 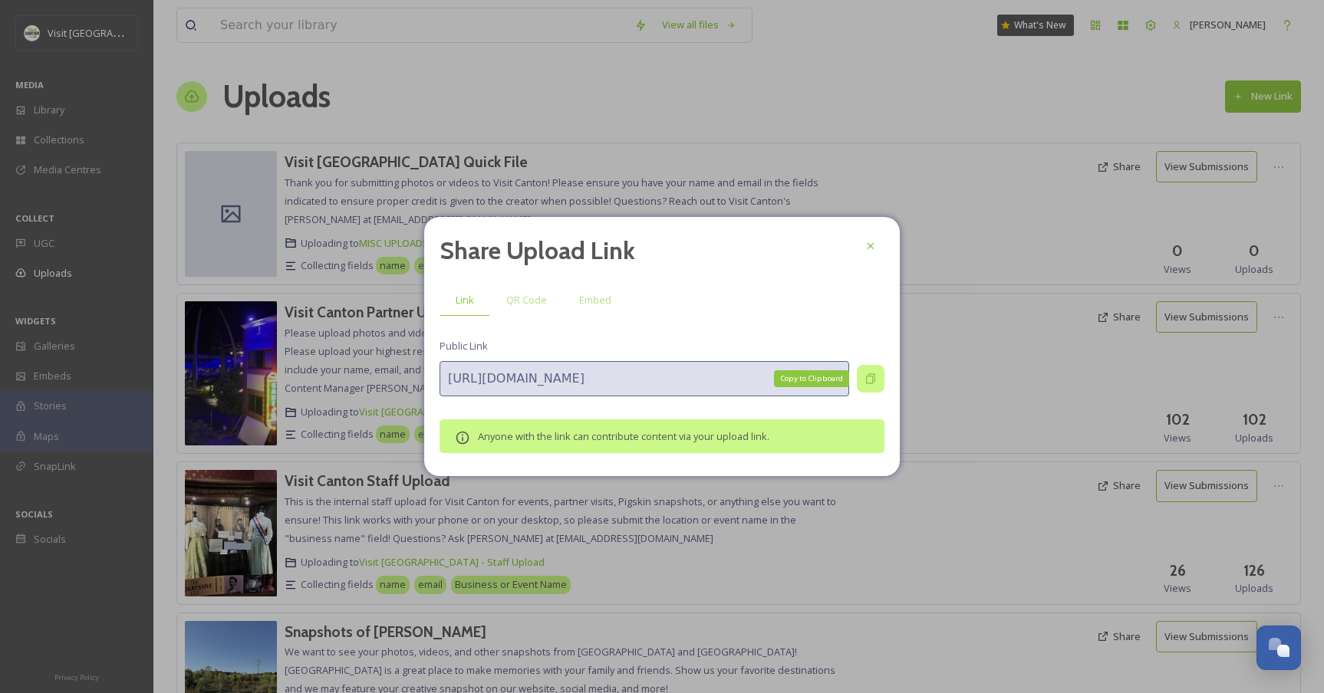 What do you see at coordinates (624, 436) in the screenshot?
I see `span: Anyone with the link can contribute content via your upload link.` at bounding box center [624, 436].